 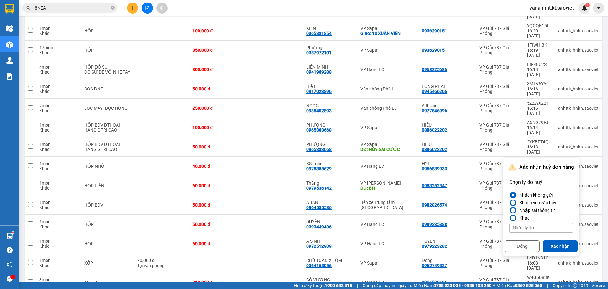 I want to click on div: 0988402893, so click(x=319, y=111).